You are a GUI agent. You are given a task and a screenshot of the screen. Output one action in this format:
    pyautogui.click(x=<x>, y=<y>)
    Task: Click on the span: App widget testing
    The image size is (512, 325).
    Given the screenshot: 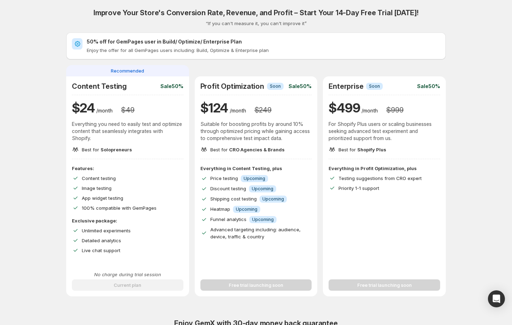 What is the action you would take?
    pyautogui.click(x=102, y=198)
    